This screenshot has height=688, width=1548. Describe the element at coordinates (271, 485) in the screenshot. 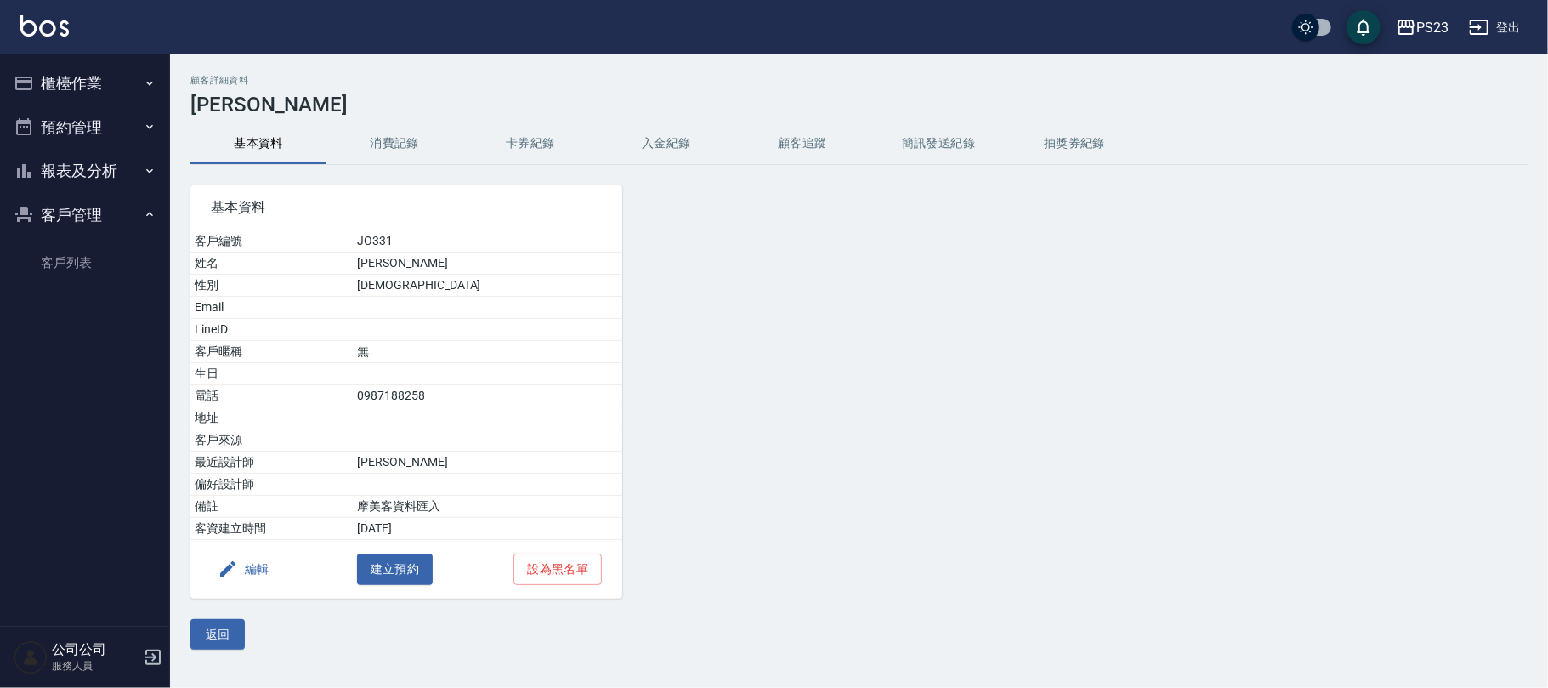

I see `td: 偏好設計師` at that location.